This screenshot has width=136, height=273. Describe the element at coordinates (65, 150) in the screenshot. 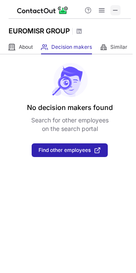

I see `span: Find other employees` at that location.